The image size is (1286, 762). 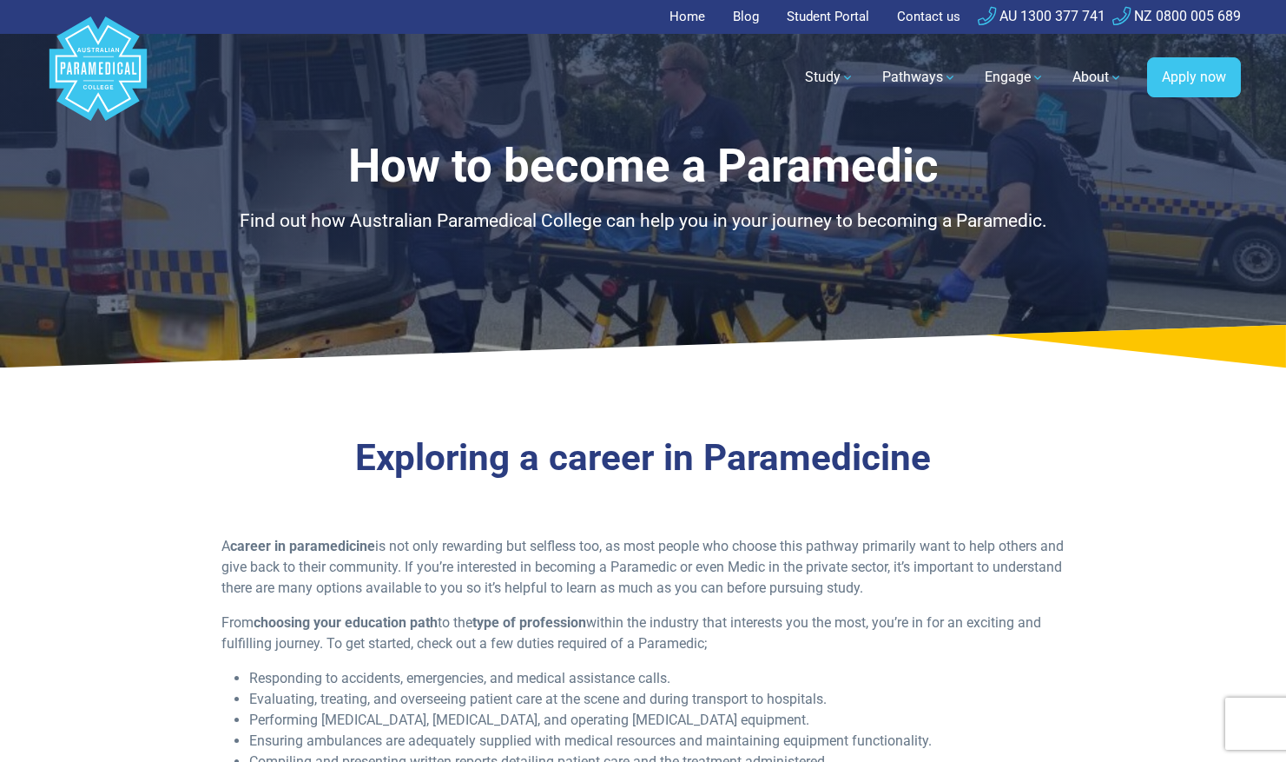 I want to click on a: Apply now, so click(x=1194, y=77).